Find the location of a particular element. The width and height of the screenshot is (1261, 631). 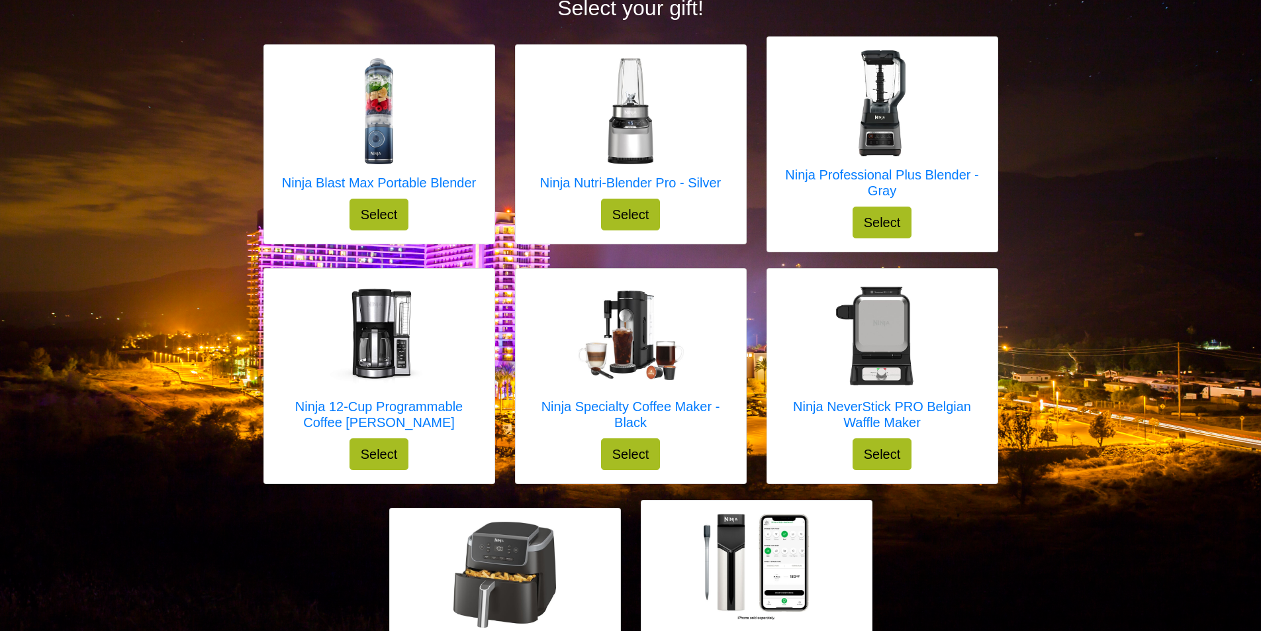

img: Ninja Nutri-Blender Pro - Silver is located at coordinates (630, 111).